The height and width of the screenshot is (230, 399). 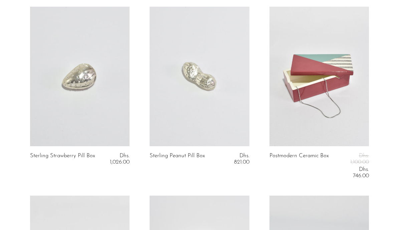 I want to click on span: Dhs. 821.00, so click(x=242, y=159).